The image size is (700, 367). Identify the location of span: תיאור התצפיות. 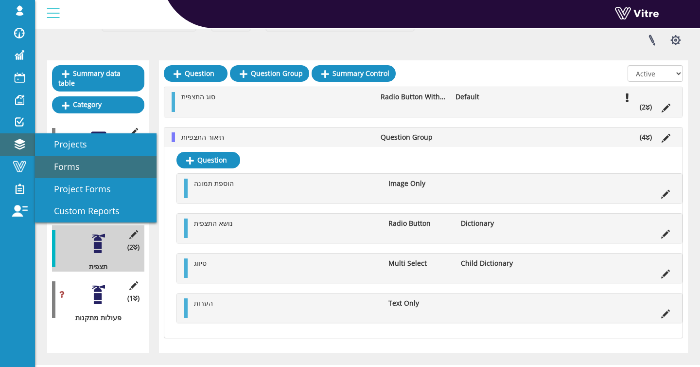
(203, 137).